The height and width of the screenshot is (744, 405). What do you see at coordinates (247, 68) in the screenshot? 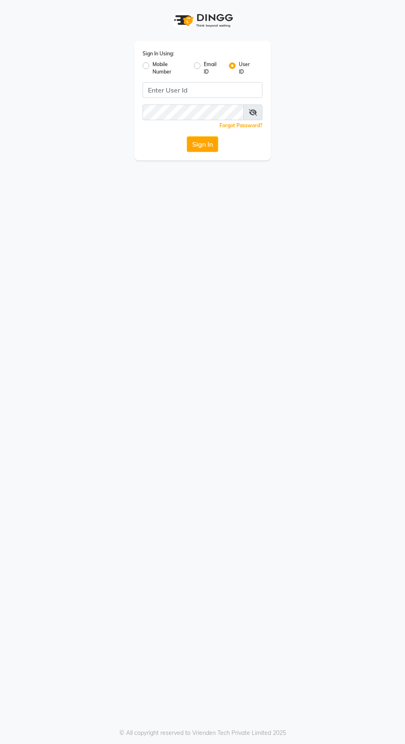
I see `label: User ID` at bounding box center [247, 68].